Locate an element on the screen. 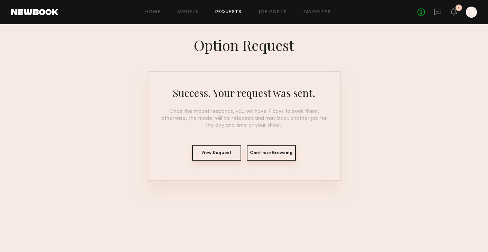 The width and height of the screenshot is (488, 252). a: Requests is located at coordinates (228, 12).